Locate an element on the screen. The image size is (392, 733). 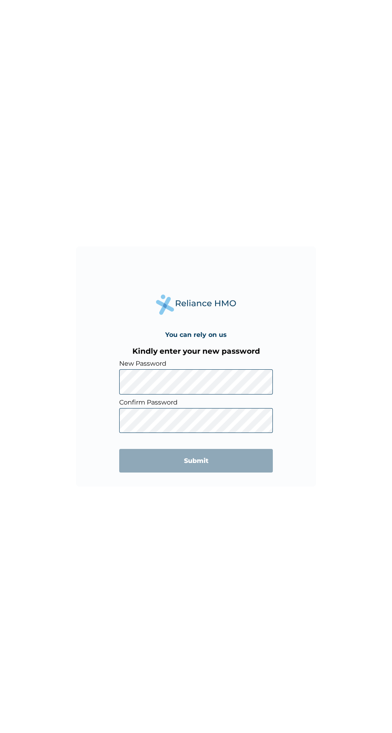
label: Confirm Password is located at coordinates (196, 402).